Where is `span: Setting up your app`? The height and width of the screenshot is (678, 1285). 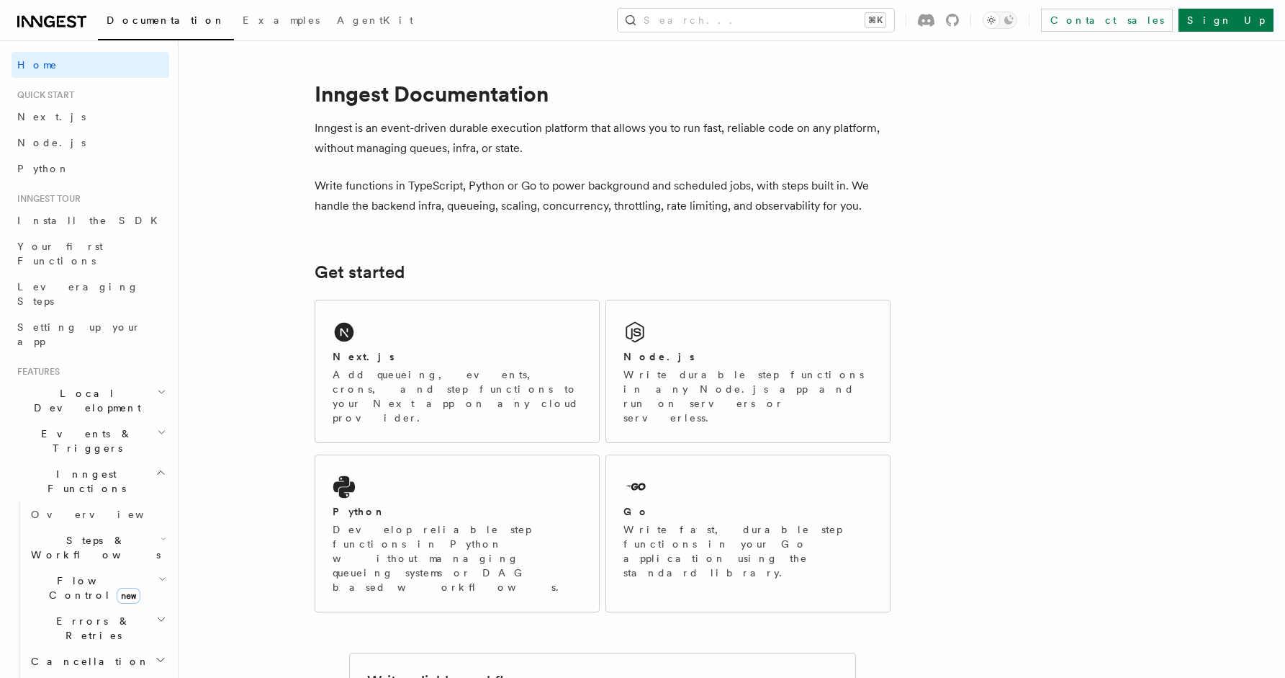
span: Setting up your app is located at coordinates (79, 334).